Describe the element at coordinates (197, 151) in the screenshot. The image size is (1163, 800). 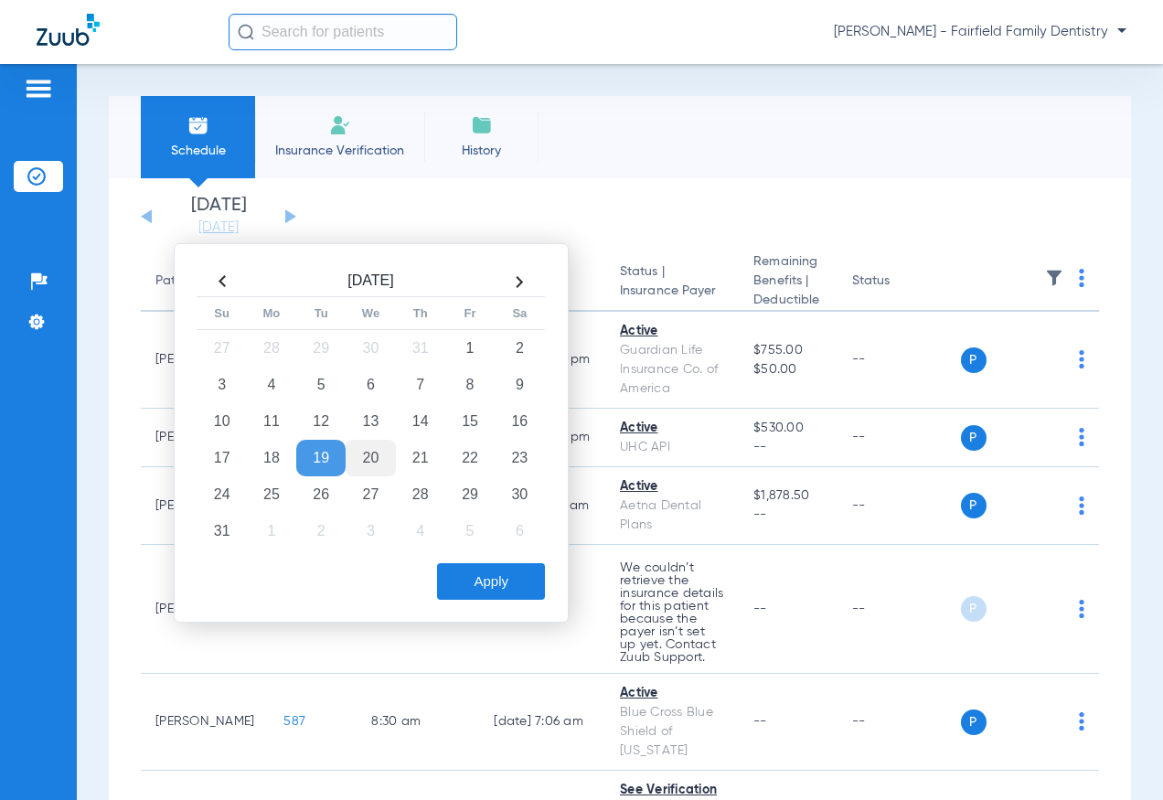
I see `span: Schedule` at that location.